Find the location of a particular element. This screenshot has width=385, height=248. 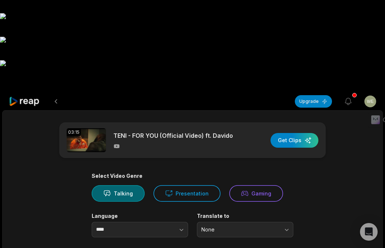

span: None is located at coordinates (240, 230).